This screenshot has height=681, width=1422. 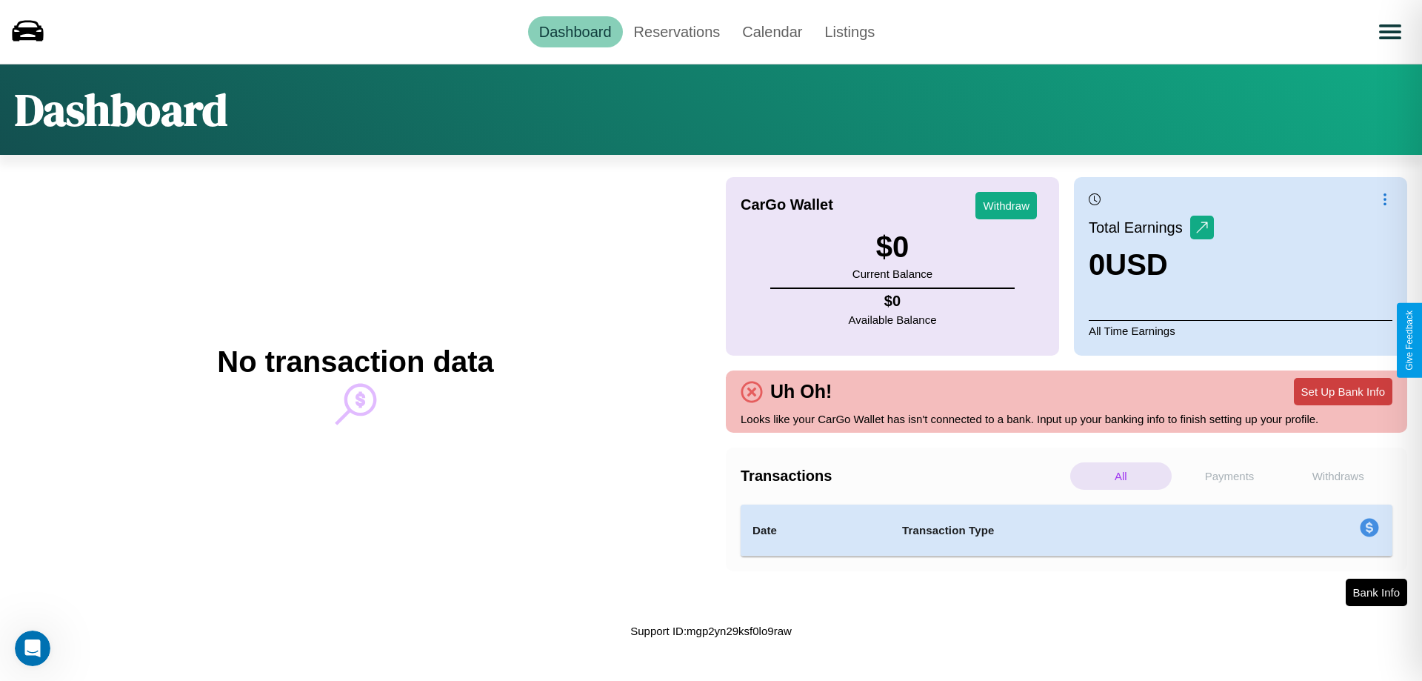 I want to click on h4: Transaction Type, so click(x=1070, y=530).